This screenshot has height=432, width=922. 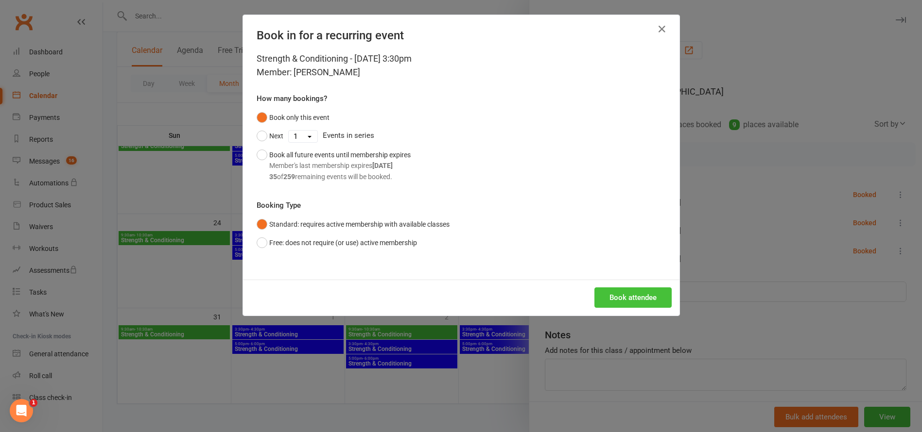 I want to click on button: Standard: requires active membership with available classes, so click(x=353, y=224).